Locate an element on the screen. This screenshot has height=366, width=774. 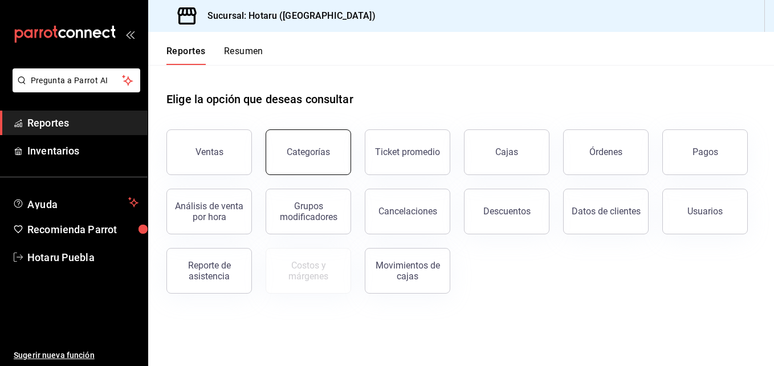
button: Órdenes is located at coordinates (606, 152).